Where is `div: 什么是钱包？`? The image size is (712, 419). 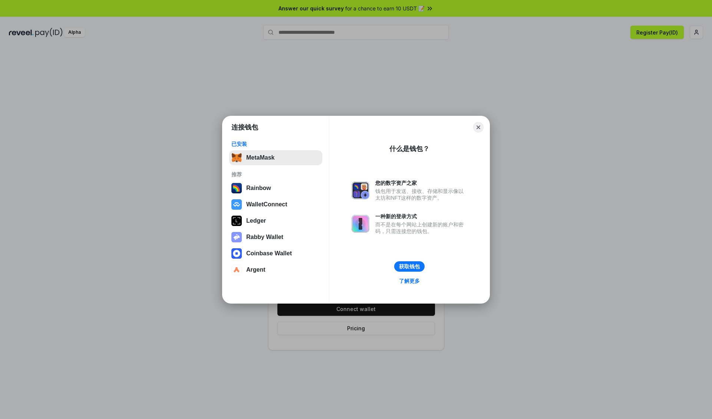 div: 什么是钱包？ is located at coordinates (410, 149).